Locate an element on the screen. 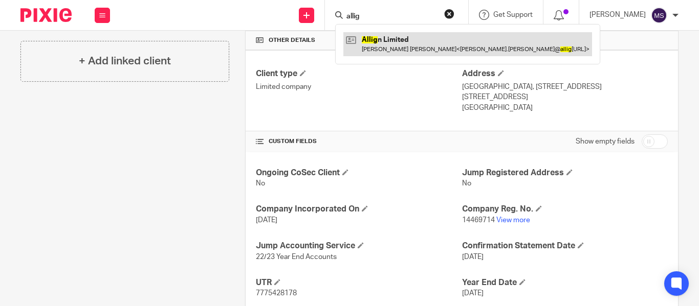 The width and height of the screenshot is (699, 306). span: 7775428178 is located at coordinates (276, 294).